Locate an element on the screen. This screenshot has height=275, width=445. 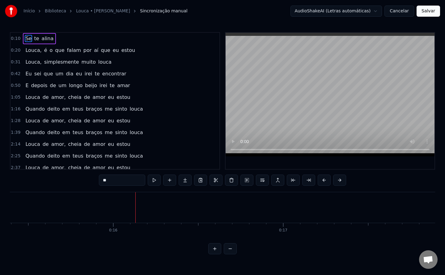
span: Eu is located at coordinates (28, 74).